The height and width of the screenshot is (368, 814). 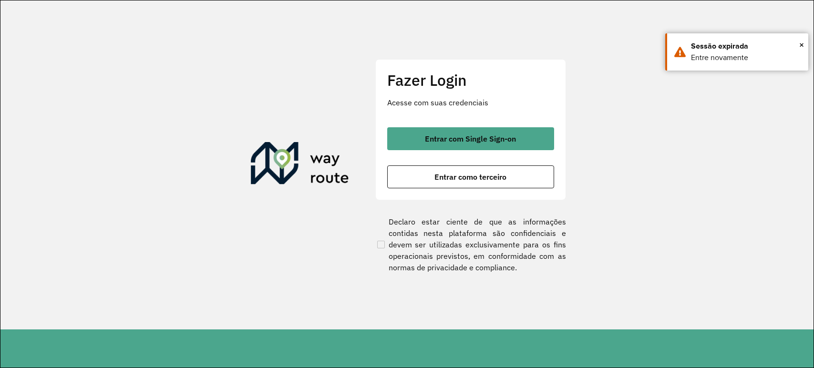 I want to click on div: Entre novamente, so click(x=745, y=58).